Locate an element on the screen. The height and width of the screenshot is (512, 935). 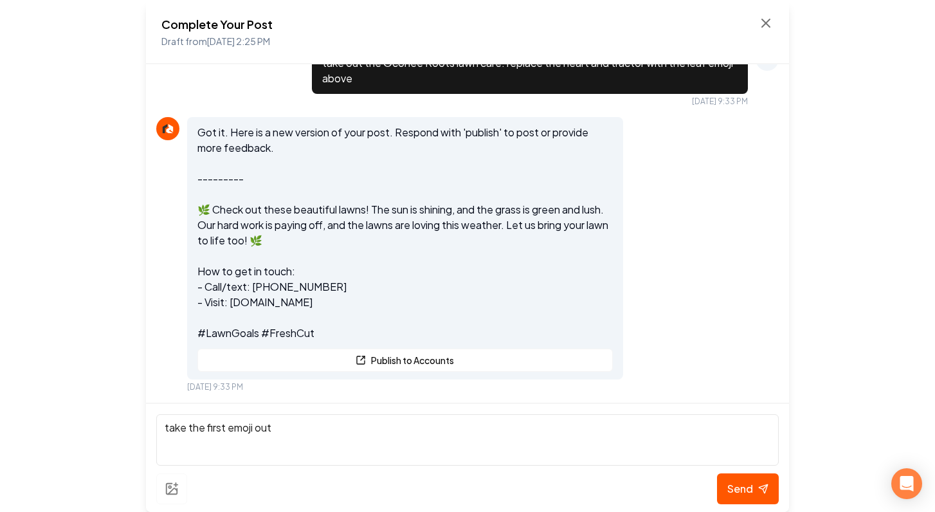
button: Send is located at coordinates (748, 489).